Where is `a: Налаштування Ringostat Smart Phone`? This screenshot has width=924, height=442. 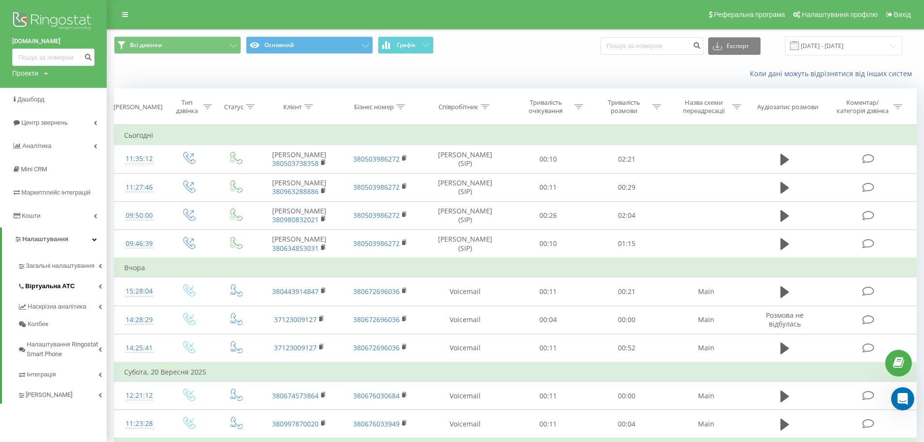
a: Налаштування Ringostat Smart Phone is located at coordinates (62, 348).